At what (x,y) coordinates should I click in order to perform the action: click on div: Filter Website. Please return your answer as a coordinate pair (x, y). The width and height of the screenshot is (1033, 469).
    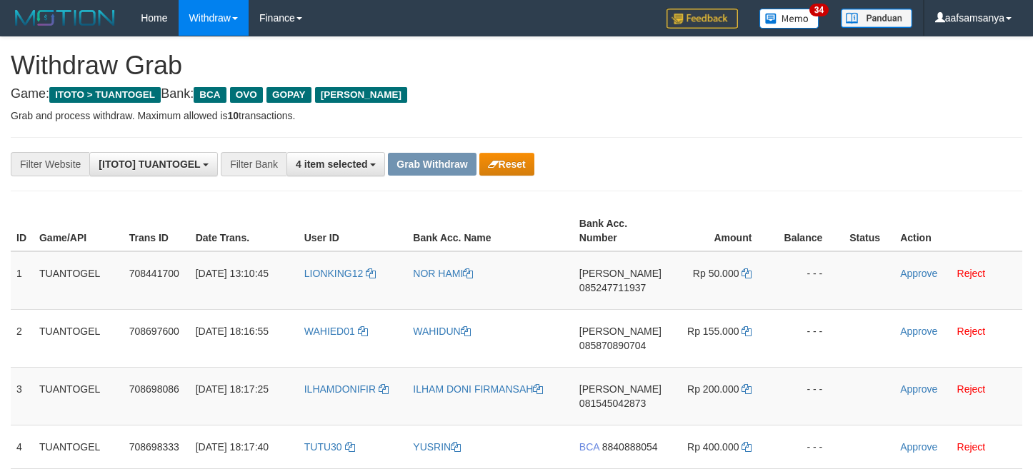
    Looking at the image, I should click on (50, 164).